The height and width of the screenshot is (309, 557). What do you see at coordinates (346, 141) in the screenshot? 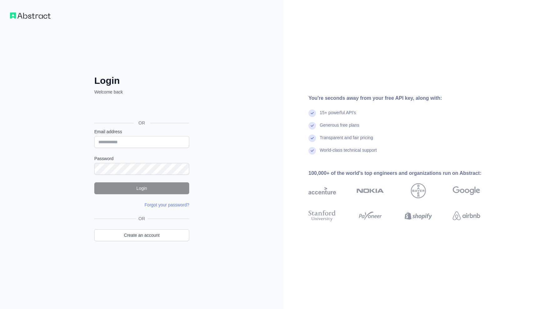
I see `div: Transparent and fair pricing` at bounding box center [346, 141].